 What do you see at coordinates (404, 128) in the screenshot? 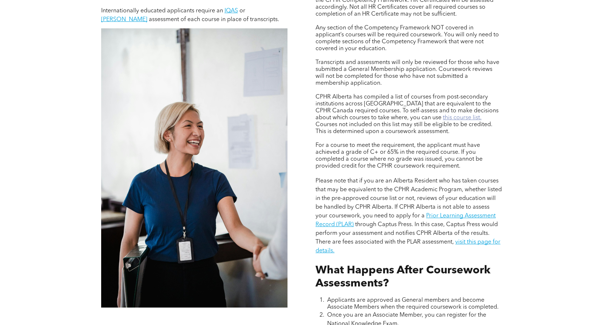
I see `span: Courses not included on this list may still be eligible to be credited. This is determined upon a...` at bounding box center [404, 128].